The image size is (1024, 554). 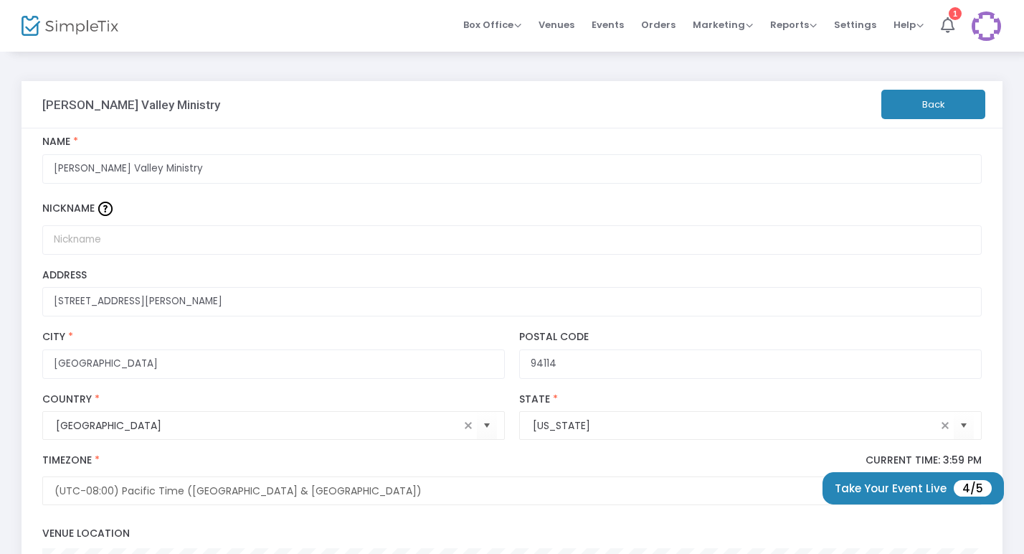 What do you see at coordinates (492, 24) in the screenshot?
I see `span: Box Office` at bounding box center [492, 24].